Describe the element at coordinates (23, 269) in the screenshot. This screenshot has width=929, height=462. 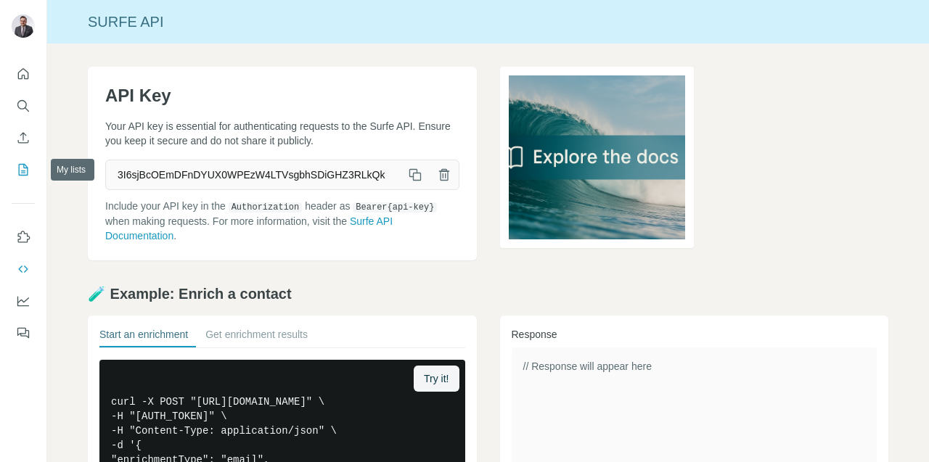
I see `button: Use Surfe API` at that location.